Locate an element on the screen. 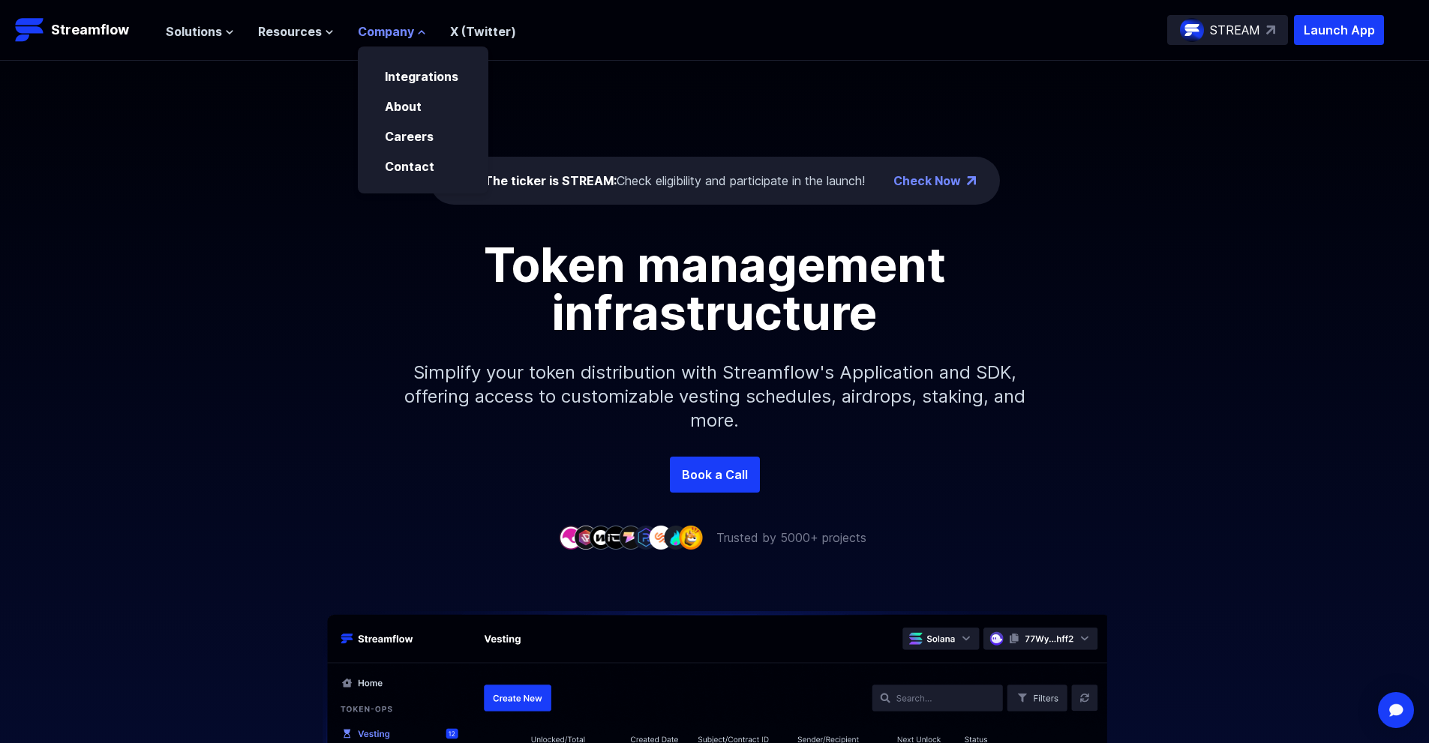 The height and width of the screenshot is (743, 1429). span: Company is located at coordinates (385, 31).